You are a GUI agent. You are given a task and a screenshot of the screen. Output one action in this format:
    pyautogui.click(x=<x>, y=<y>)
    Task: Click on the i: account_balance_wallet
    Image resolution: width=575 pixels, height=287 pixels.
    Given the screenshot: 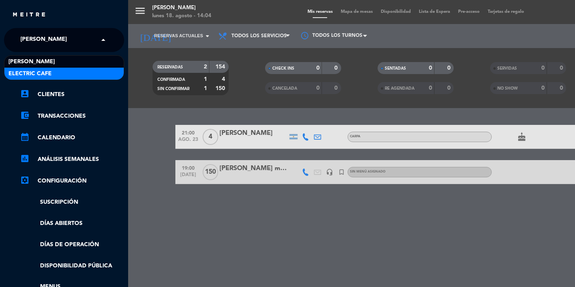 What is the action you would take?
    pyautogui.click(x=25, y=115)
    